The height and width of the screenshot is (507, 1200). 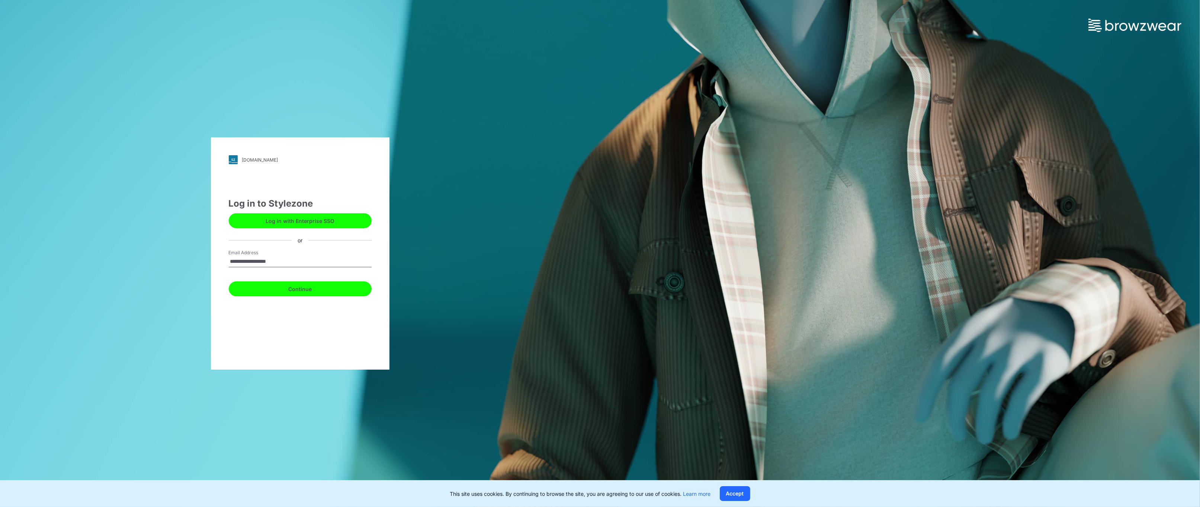 I want to click on button: Log in with Enterprise SSO, so click(x=300, y=221).